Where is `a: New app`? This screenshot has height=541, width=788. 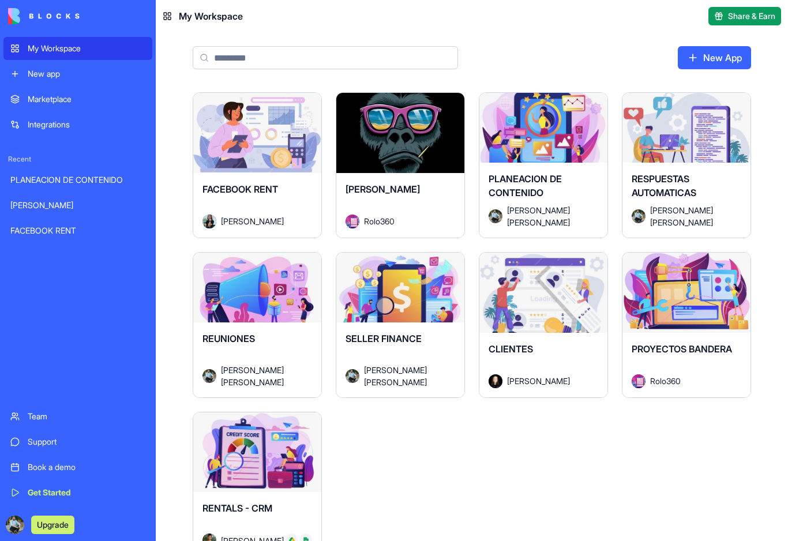 a: New app is located at coordinates (78, 74).